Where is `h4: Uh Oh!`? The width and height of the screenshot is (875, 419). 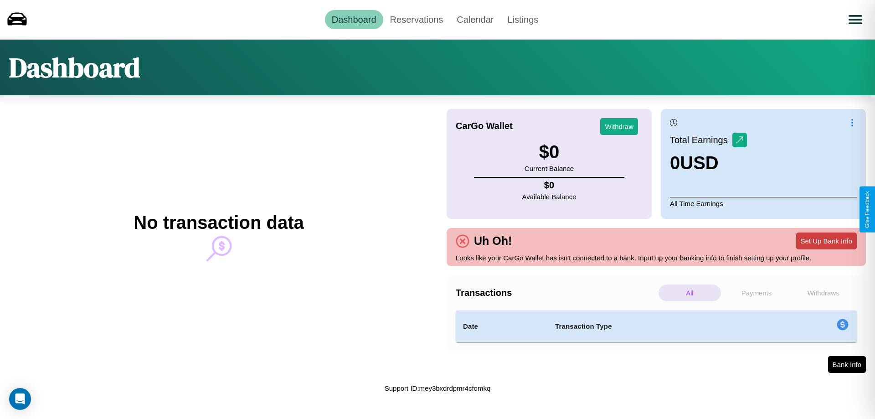
h4: Uh Oh! is located at coordinates (493, 241).